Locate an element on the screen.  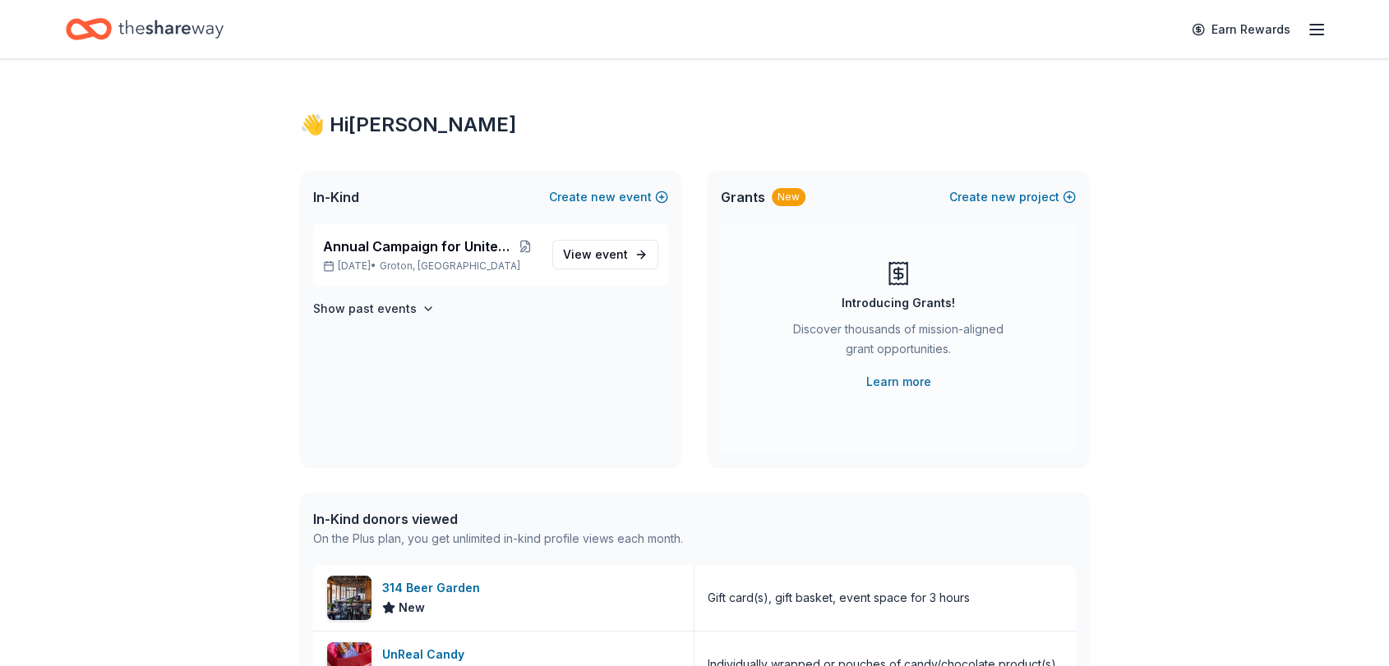
img: Image for 314 Beer Garden is located at coordinates (349, 598).